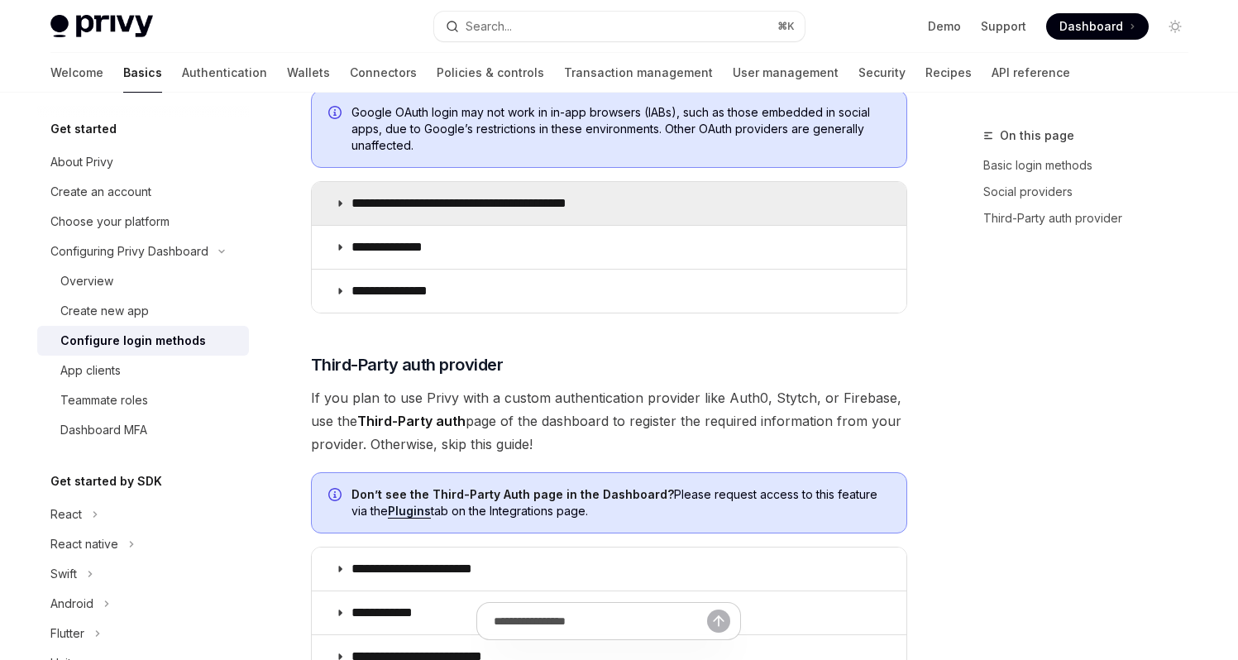  What do you see at coordinates (407, 365) in the screenshot?
I see `span: Third-Party auth provider` at bounding box center [407, 365].